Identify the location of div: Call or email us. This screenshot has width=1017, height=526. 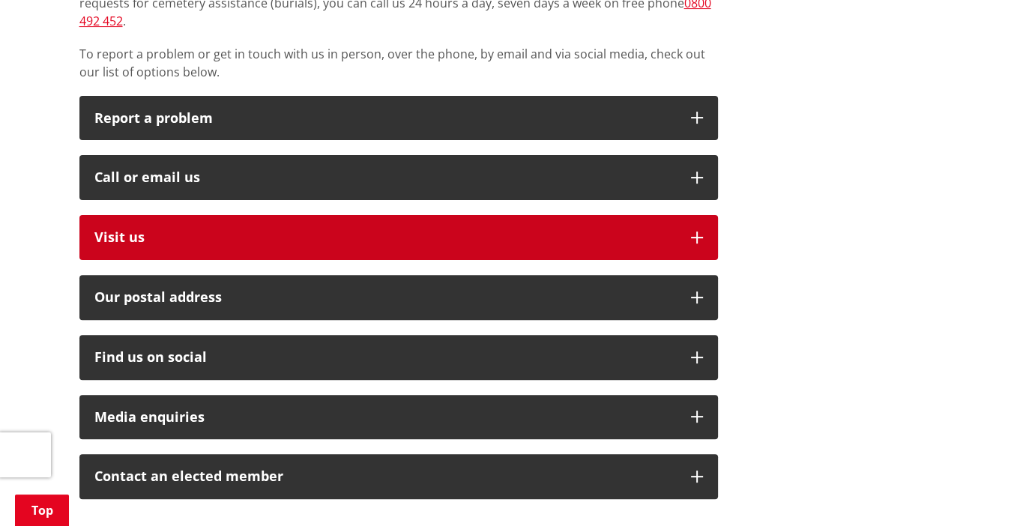
(385, 178).